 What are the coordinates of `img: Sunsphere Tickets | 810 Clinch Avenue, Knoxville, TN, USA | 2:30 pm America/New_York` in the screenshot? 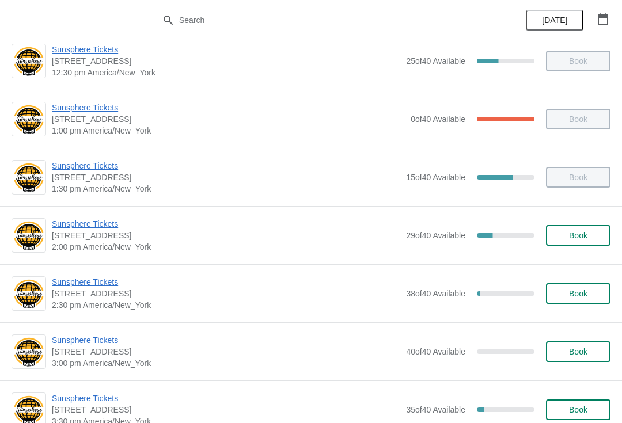 It's located at (29, 294).